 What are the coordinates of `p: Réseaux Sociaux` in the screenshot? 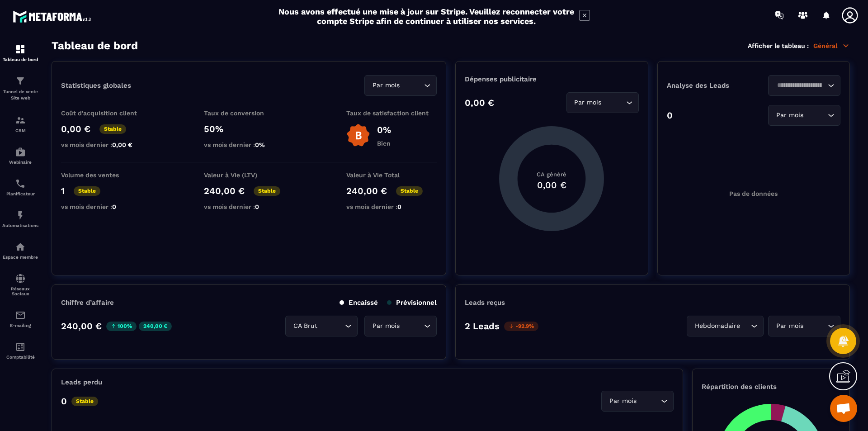 It's located at (20, 291).